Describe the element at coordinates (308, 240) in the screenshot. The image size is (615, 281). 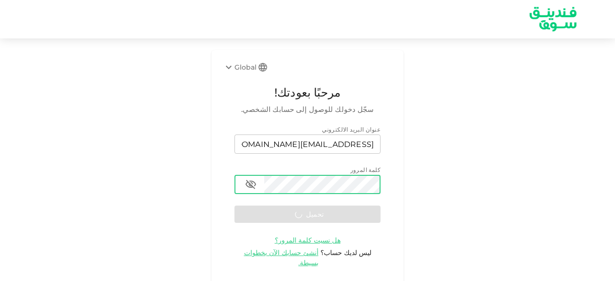
I see `span: هل نسيت كلمة المرور؟` at that location.